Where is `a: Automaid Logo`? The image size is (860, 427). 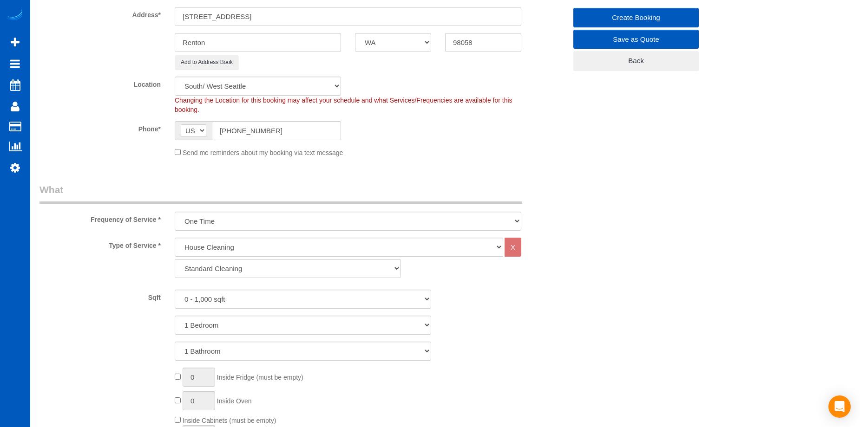 a: Automaid Logo is located at coordinates (15, 16).